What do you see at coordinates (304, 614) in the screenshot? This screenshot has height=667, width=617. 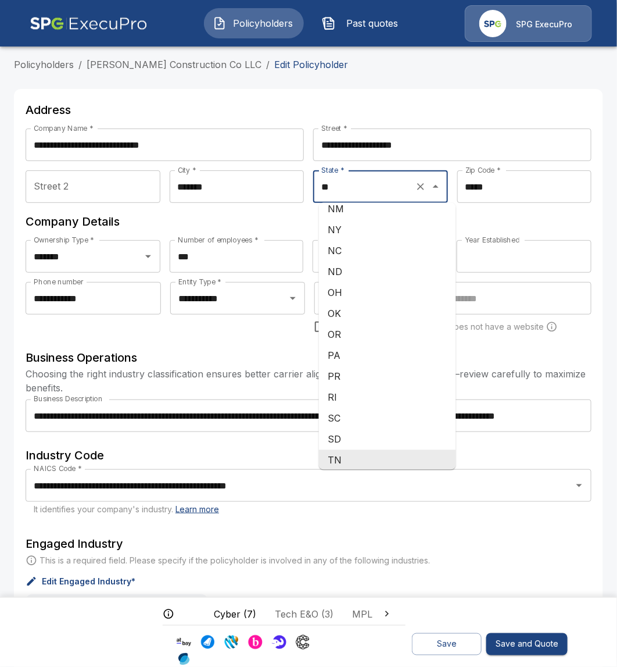 I see `span: Tech E&O (3)` at bounding box center [304, 614].